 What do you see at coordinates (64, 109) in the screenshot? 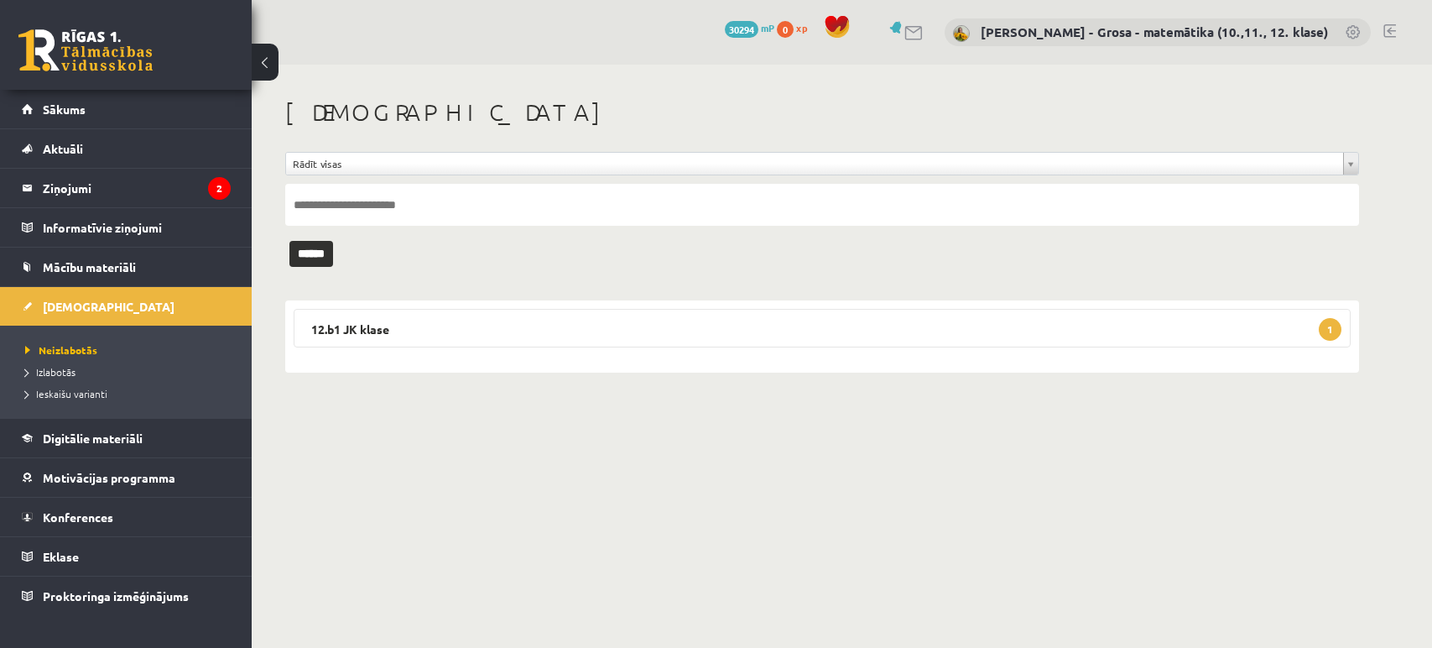
I see `span: Sākums` at bounding box center [64, 109].